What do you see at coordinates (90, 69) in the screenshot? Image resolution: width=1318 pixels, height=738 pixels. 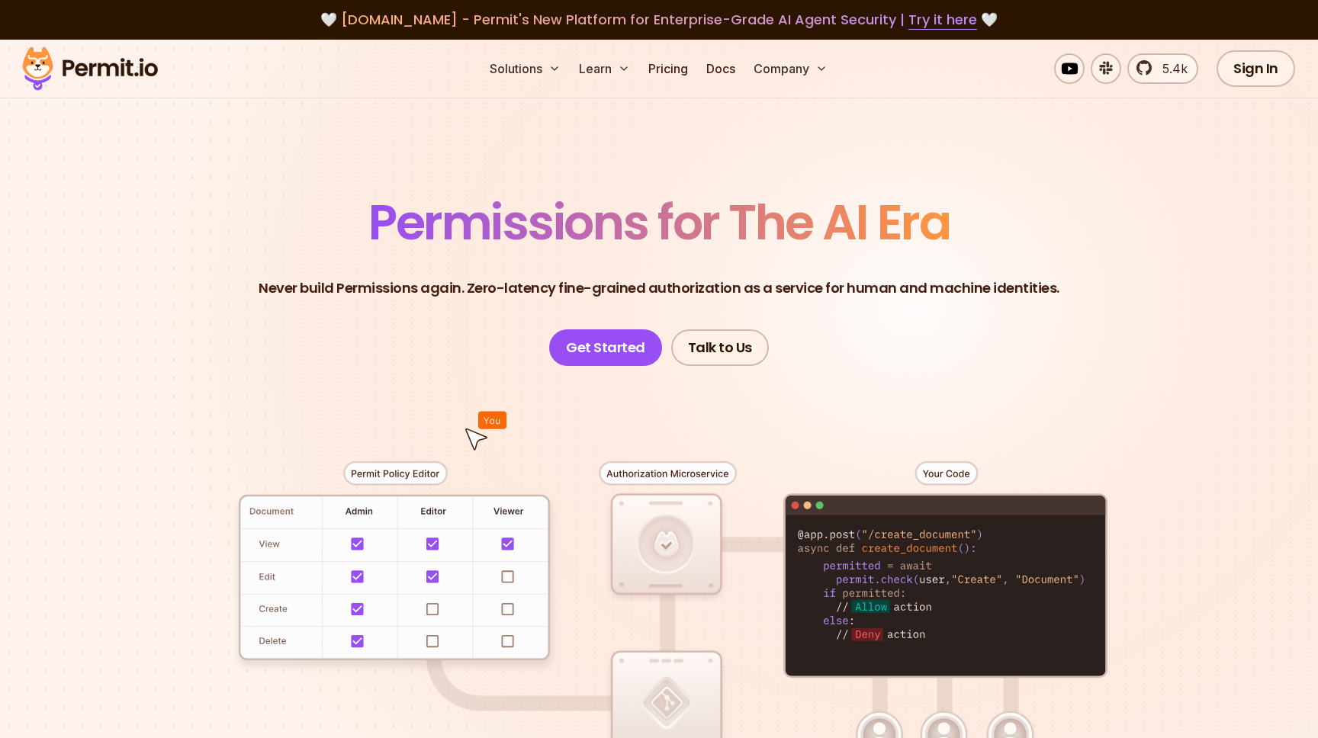 I see `img: Permit logo` at bounding box center [90, 69].